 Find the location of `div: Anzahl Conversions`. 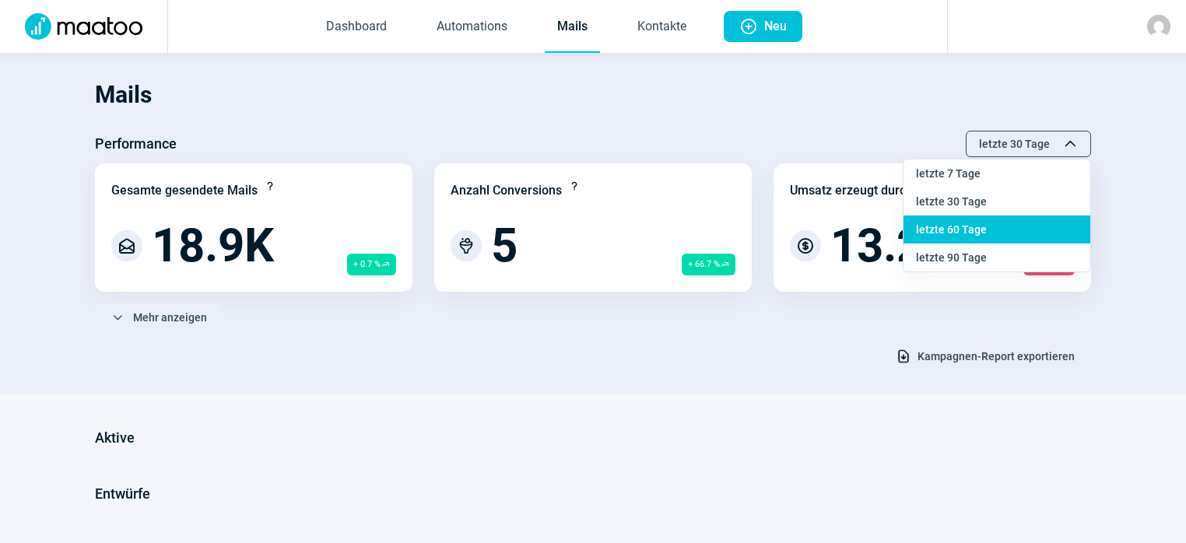

div: Anzahl Conversions is located at coordinates (506, 191).